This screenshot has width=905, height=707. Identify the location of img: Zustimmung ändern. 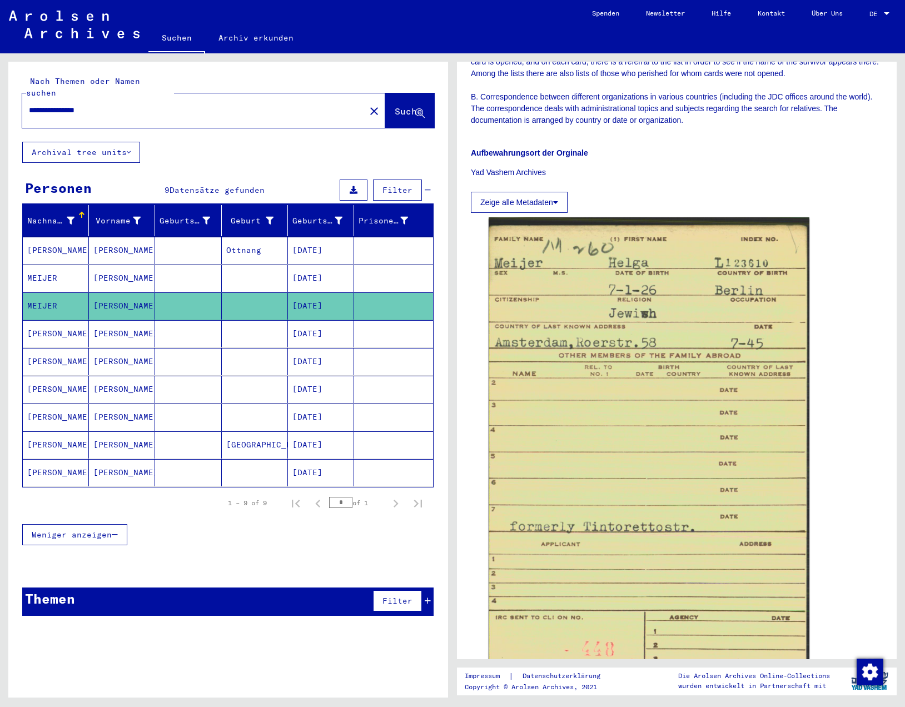
(870, 672).